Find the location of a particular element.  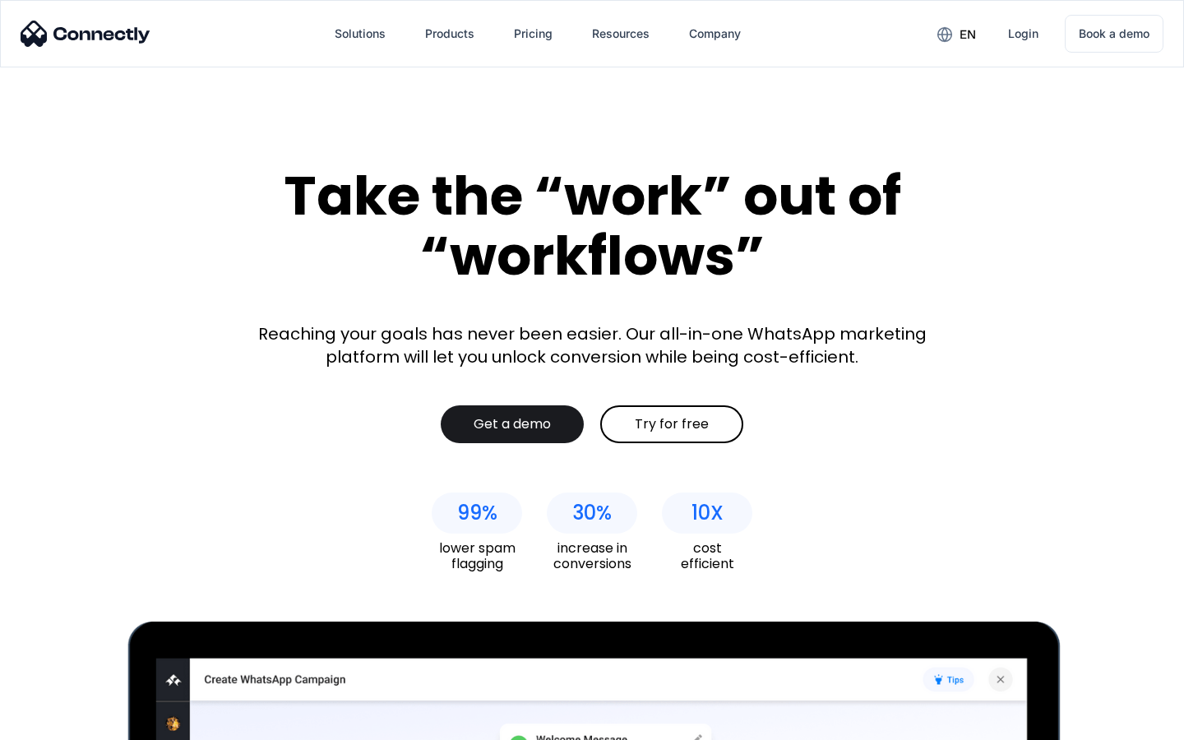

div: Resources is located at coordinates (621, 34).